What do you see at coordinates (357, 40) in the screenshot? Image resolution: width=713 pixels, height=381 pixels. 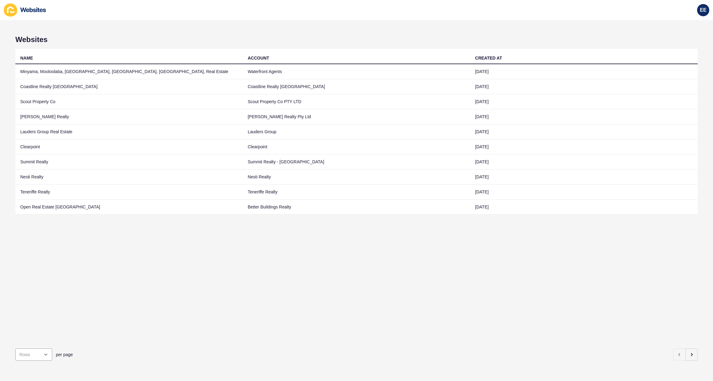 I see `h1: Websites` at bounding box center [357, 40].